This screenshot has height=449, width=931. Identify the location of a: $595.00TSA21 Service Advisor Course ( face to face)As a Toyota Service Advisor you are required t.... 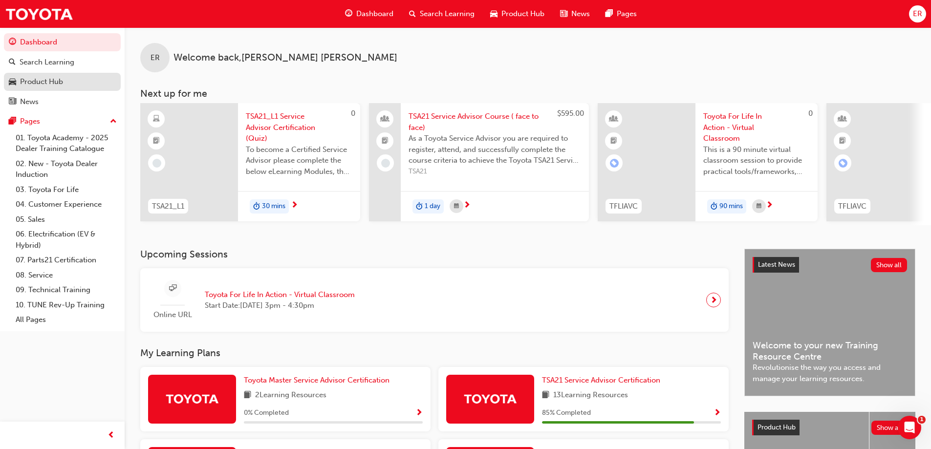
(479, 162).